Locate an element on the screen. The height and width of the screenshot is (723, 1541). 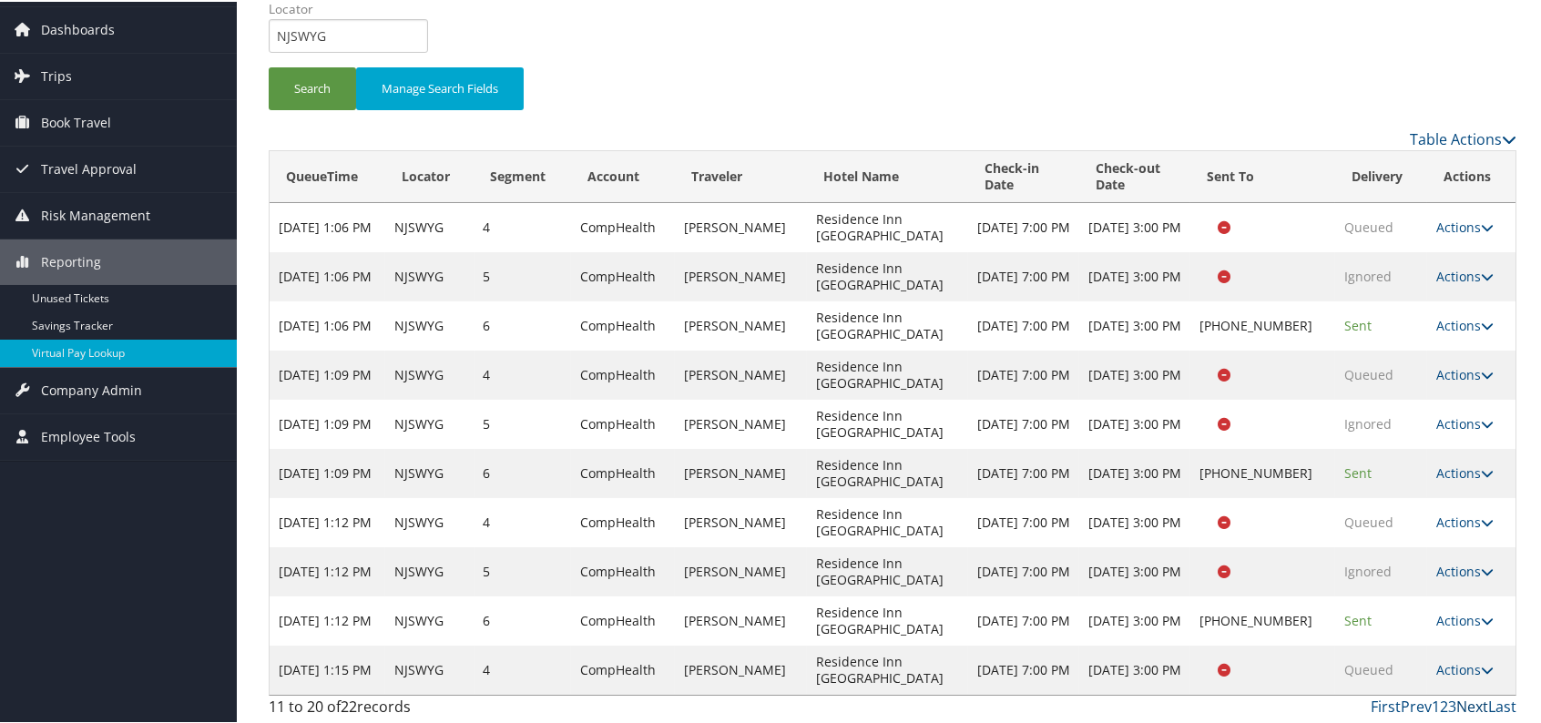
button: Search is located at coordinates (312, 87).